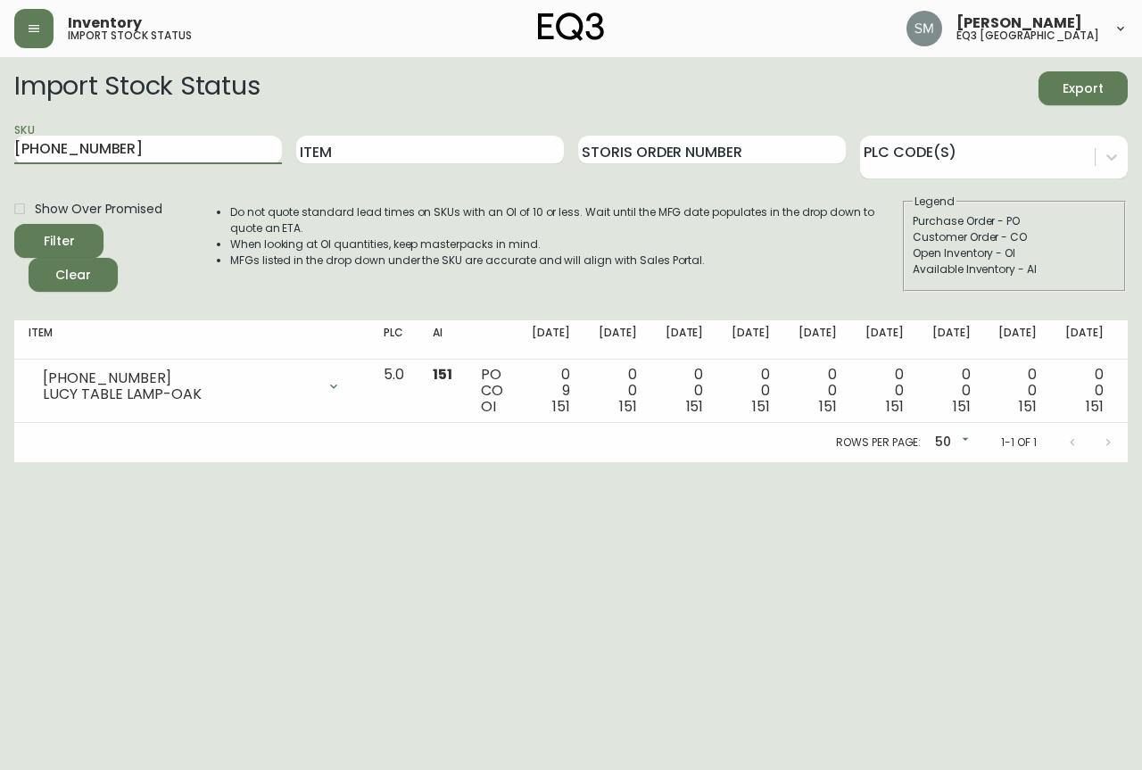  I want to click on li: MFGs listed in the drop down under the SKU are accurate and will align with Sales Portal., so click(566, 261).